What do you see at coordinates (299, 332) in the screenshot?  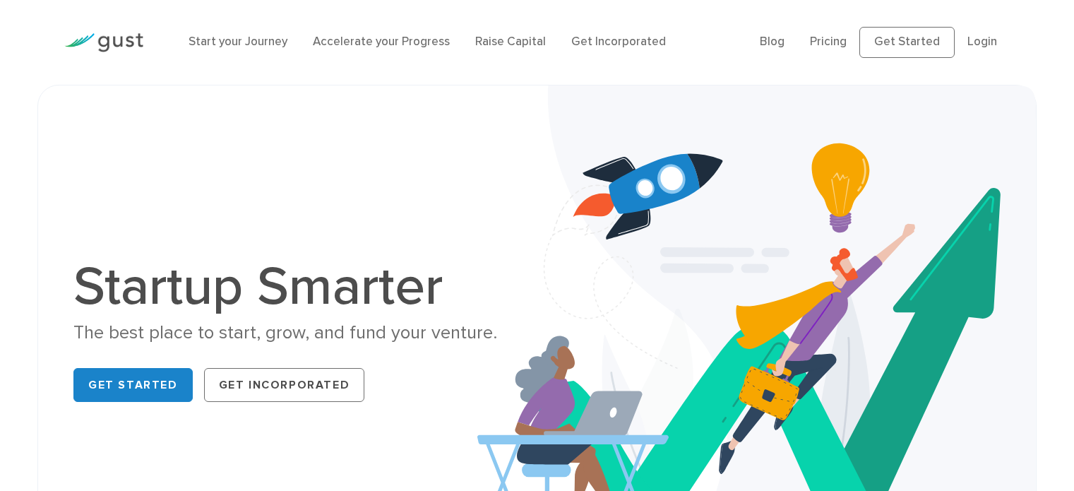 I see `div: The best place to start, grow, and fund your venture.` at bounding box center [299, 332].